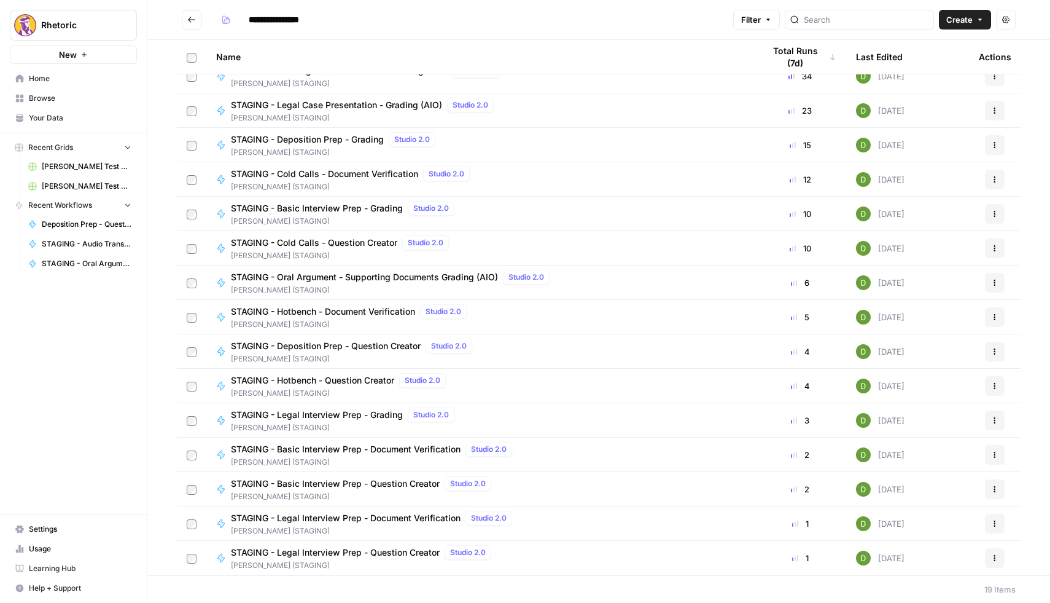 This screenshot has width=1050, height=603. I want to click on span: Filter, so click(751, 20).